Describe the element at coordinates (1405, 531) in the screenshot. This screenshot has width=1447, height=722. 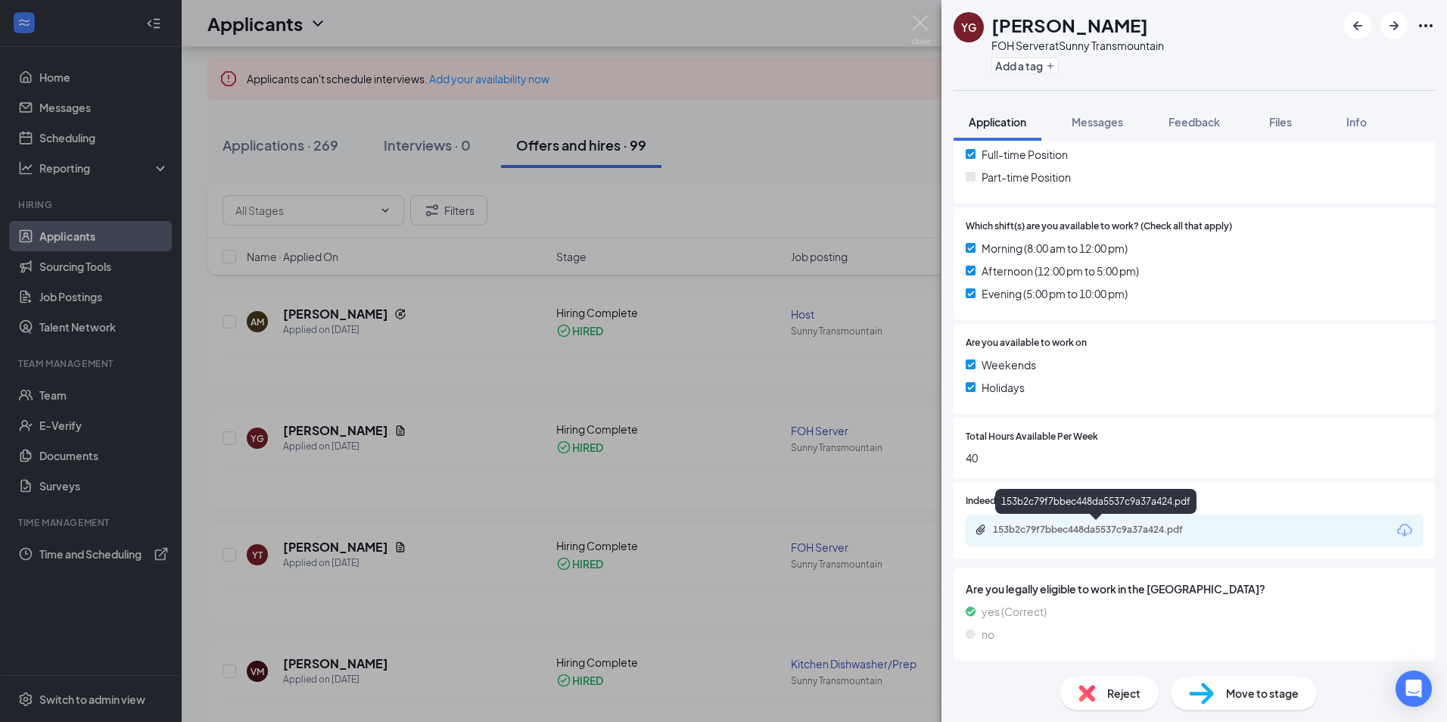
I see `a: Download` at that location.